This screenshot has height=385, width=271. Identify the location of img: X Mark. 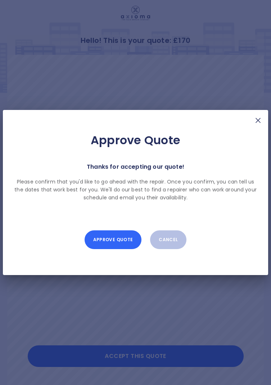
(258, 120).